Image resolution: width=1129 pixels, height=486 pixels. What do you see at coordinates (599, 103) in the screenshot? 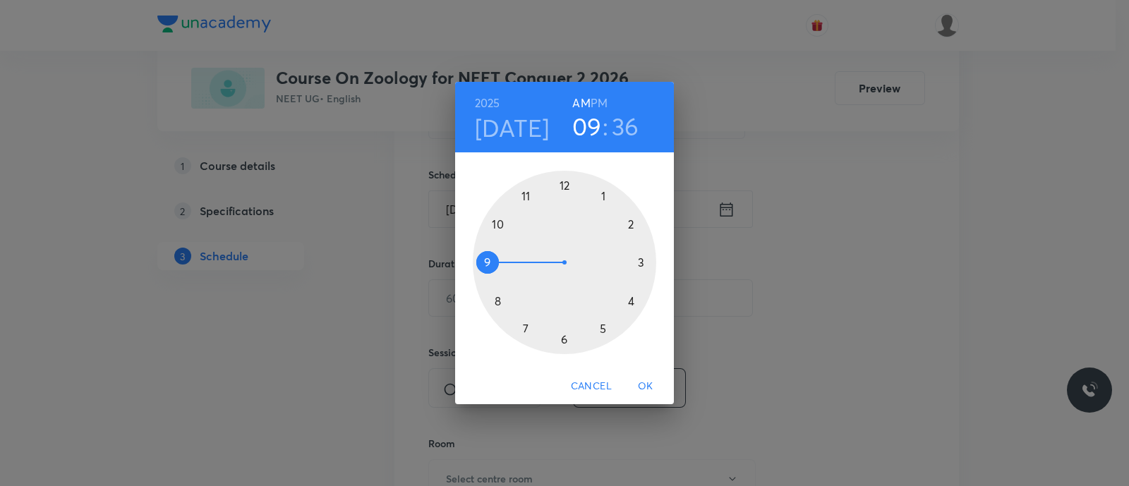
I see `h6: PM` at bounding box center [599, 103].